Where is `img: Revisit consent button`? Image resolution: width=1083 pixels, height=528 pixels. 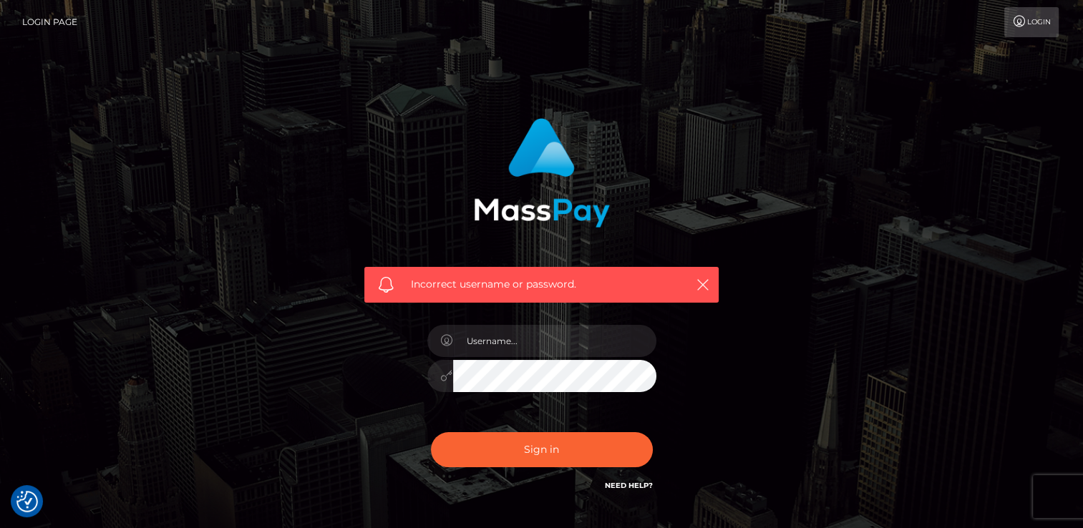
img: Revisit consent button is located at coordinates (27, 502).